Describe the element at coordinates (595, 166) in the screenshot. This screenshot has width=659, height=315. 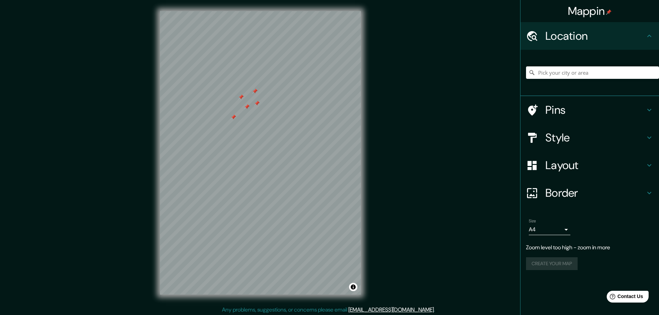
I see `h4: Layout` at that location.